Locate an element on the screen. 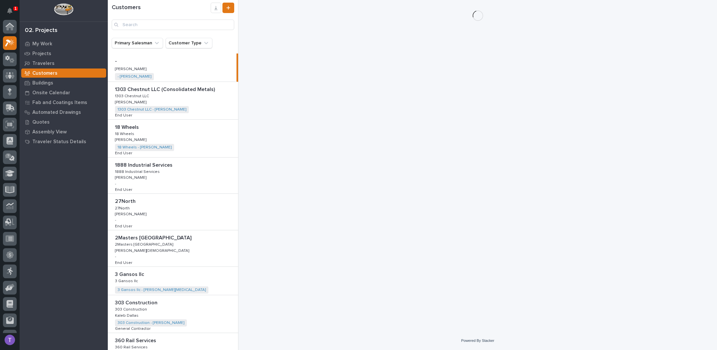  img: Workspace Logo is located at coordinates (63, 9).